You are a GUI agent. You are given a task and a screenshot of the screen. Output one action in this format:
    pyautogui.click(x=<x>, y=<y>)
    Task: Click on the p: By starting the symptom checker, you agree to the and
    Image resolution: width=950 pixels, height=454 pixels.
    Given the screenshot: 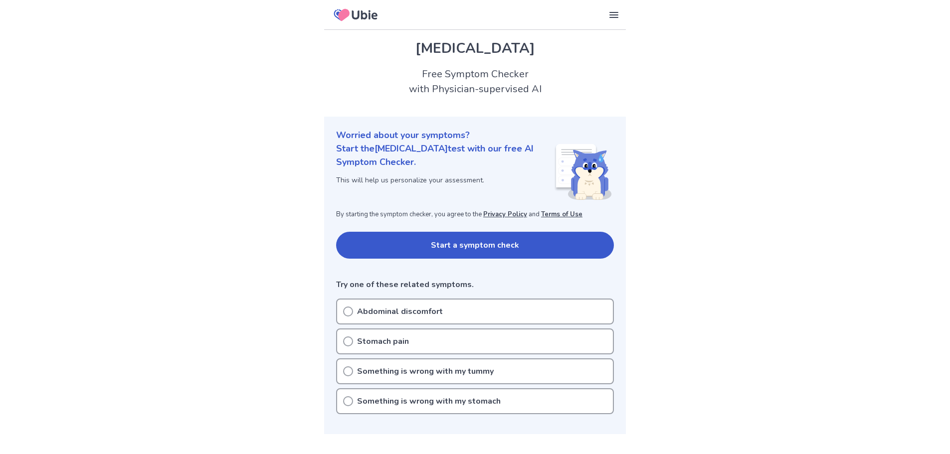 What is the action you would take?
    pyautogui.click(x=475, y=215)
    